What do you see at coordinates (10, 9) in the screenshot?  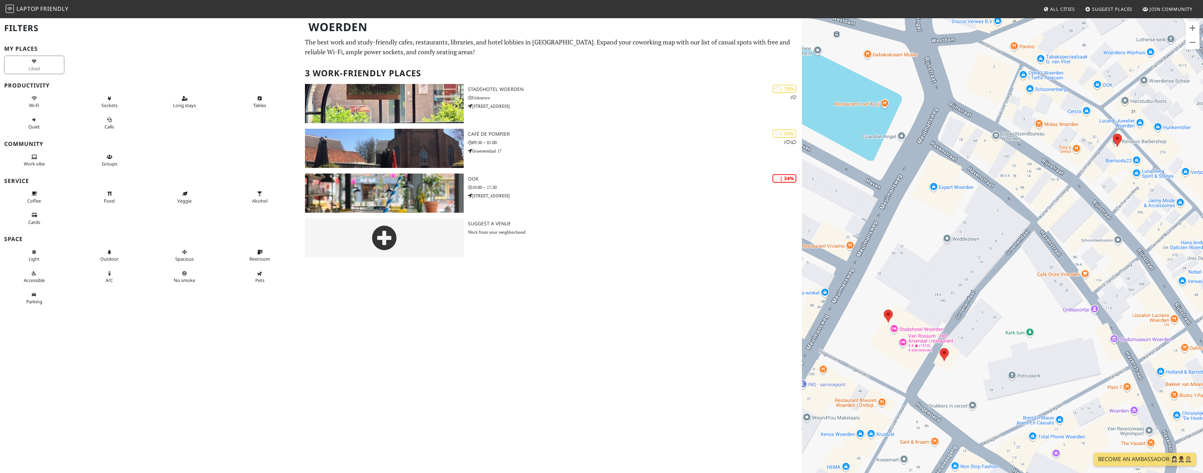 I see `img: LaptopFriendly` at bounding box center [10, 9].